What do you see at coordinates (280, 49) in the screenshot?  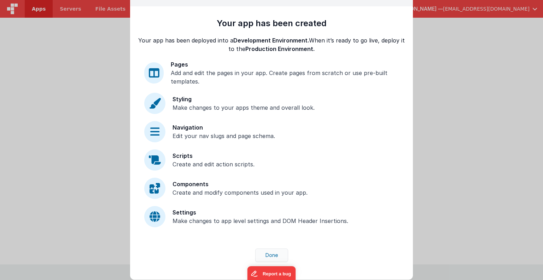 I see `span: Production Environment.` at bounding box center [280, 49].